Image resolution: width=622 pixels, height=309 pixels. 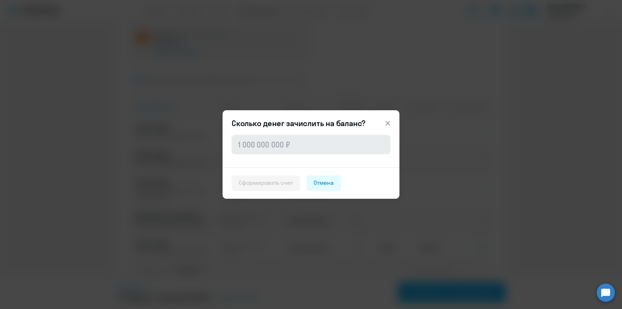 What do you see at coordinates (311, 123) in the screenshot?
I see `header: Сколько денег зачислить на баланс?` at bounding box center [311, 123].